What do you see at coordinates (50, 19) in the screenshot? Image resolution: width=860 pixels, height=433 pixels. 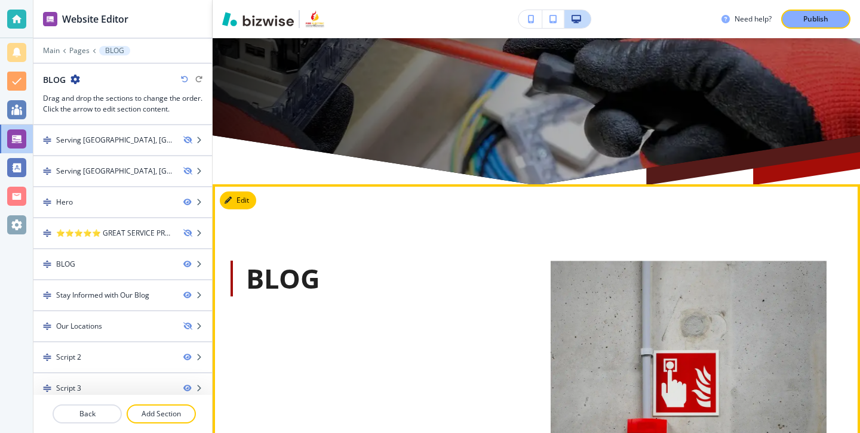 I see `img: editor icon` at bounding box center [50, 19].